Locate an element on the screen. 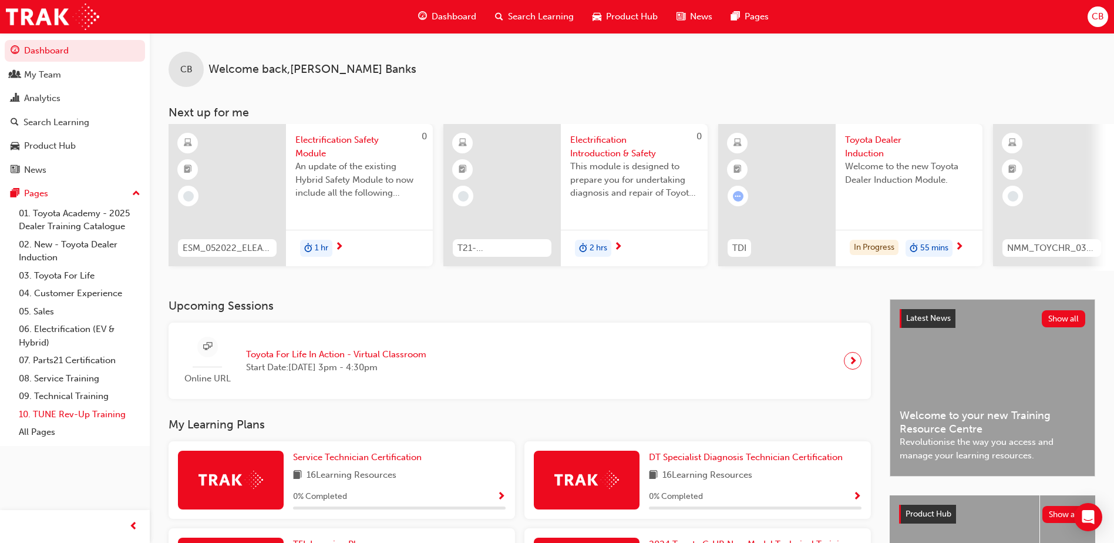  a: All Pages is located at coordinates (79, 432).